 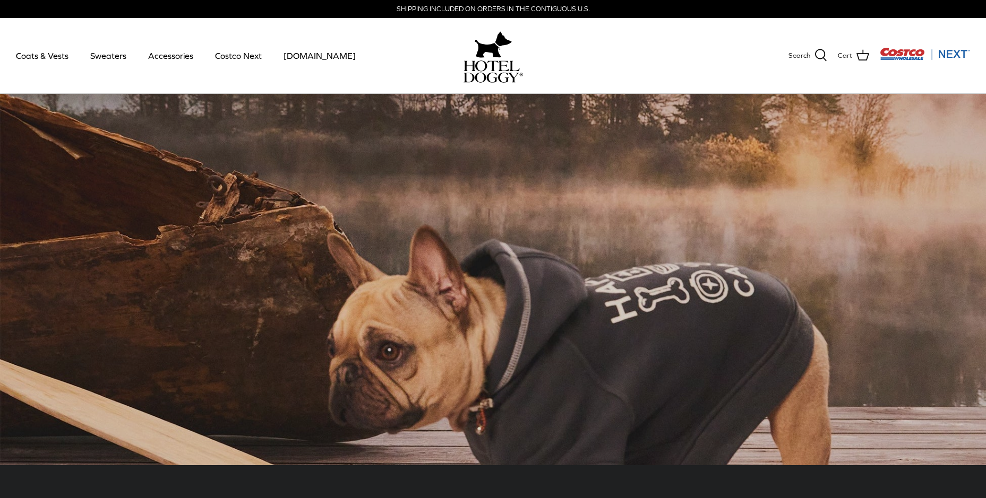 What do you see at coordinates (807, 56) in the screenshot?
I see `a: Search` at bounding box center [807, 56].